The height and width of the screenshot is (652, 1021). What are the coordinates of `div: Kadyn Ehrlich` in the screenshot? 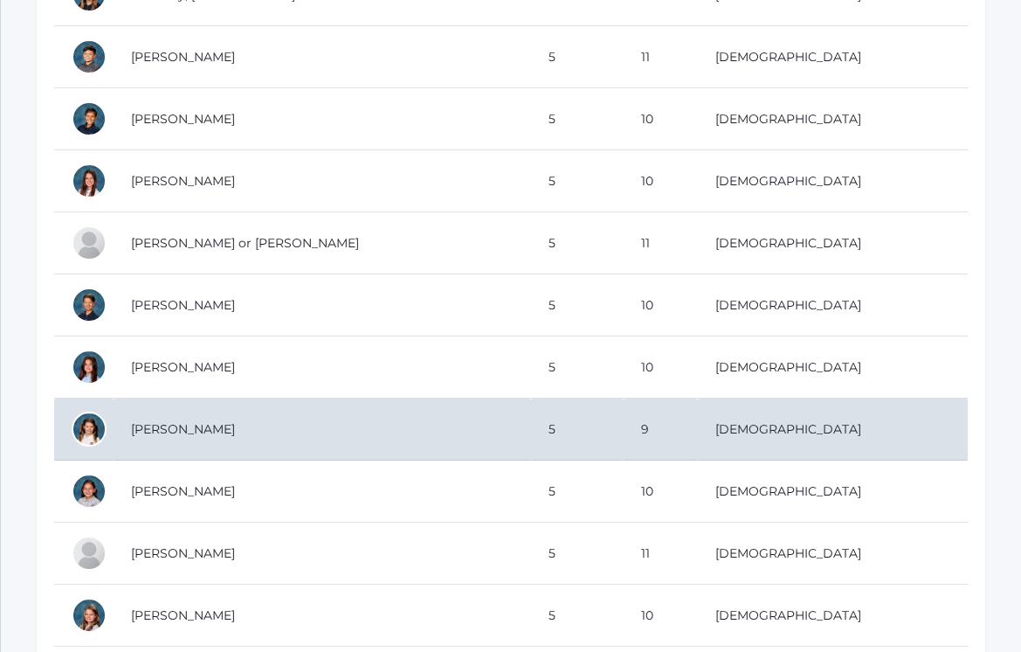 It's located at (89, 367).